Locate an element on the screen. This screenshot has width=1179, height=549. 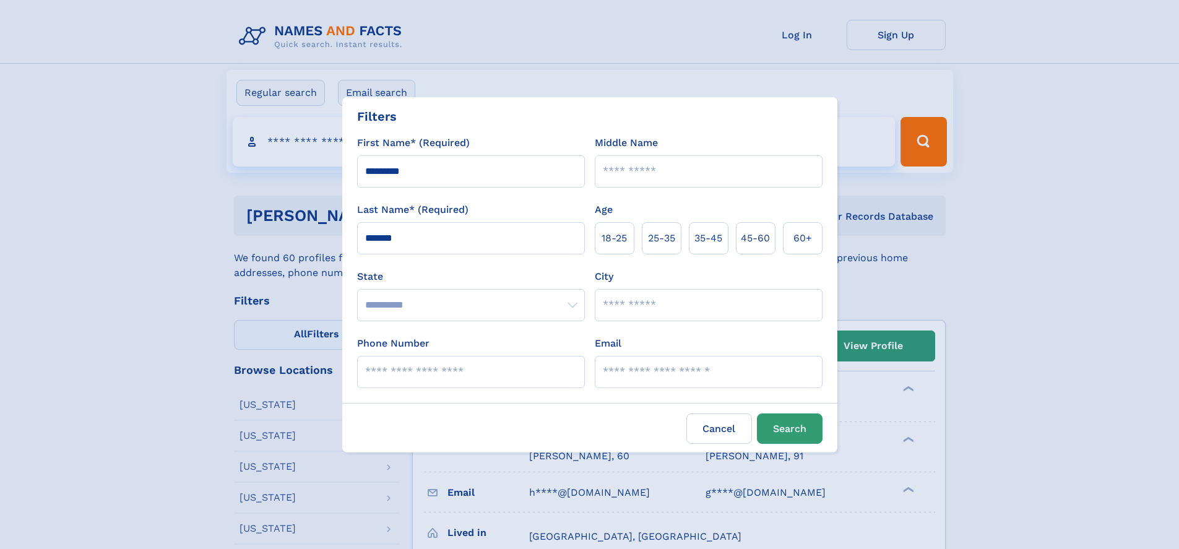
span: 25‑35 is located at coordinates (662, 238).